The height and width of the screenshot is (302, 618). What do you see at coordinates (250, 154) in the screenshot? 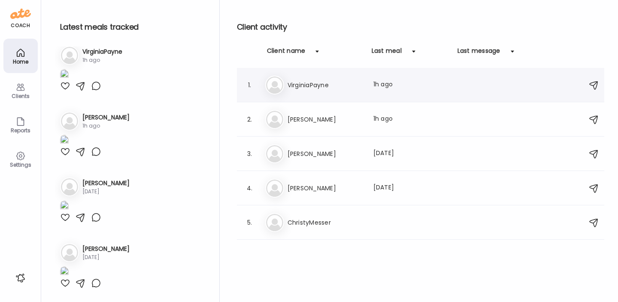
I see `div: 3.` at bounding box center [250, 154].